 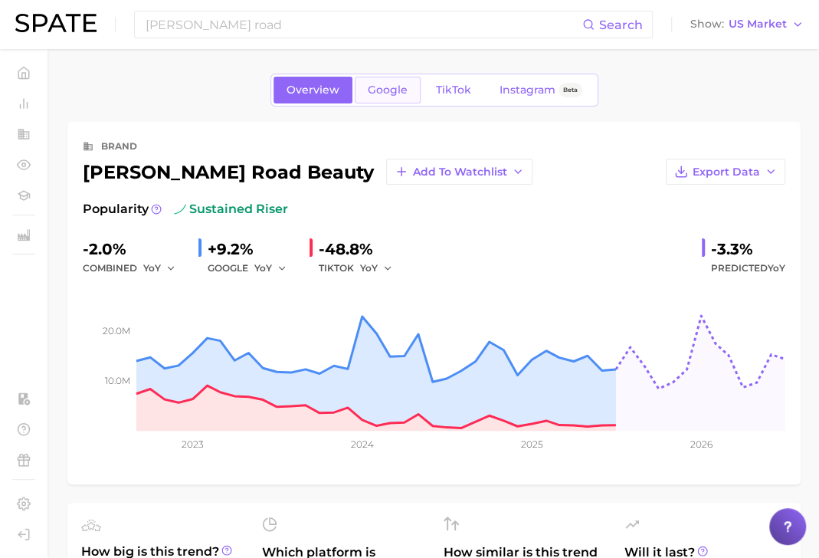 I want to click on img: sustained riser, so click(x=180, y=209).